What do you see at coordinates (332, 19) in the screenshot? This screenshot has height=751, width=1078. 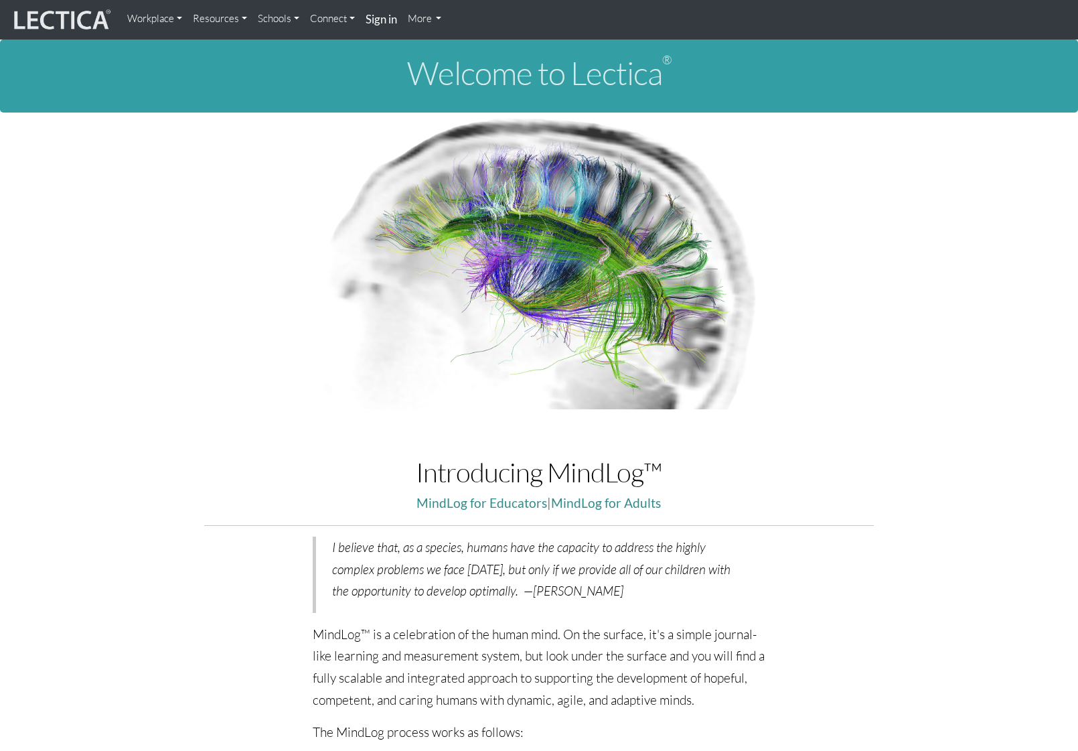 I see `a: Connect` at bounding box center [332, 19].